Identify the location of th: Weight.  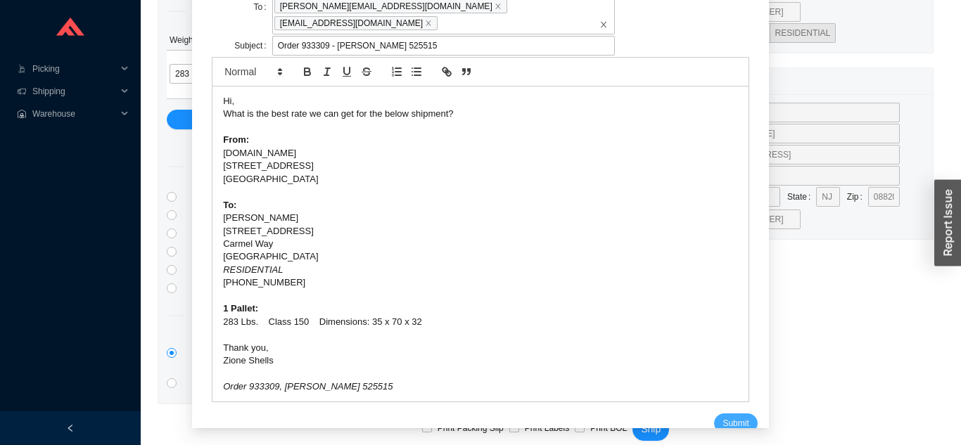
(209, 40).